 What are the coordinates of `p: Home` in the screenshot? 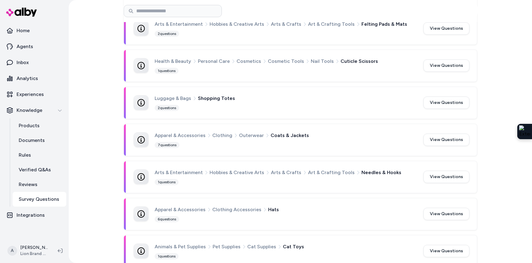 It's located at (23, 31).